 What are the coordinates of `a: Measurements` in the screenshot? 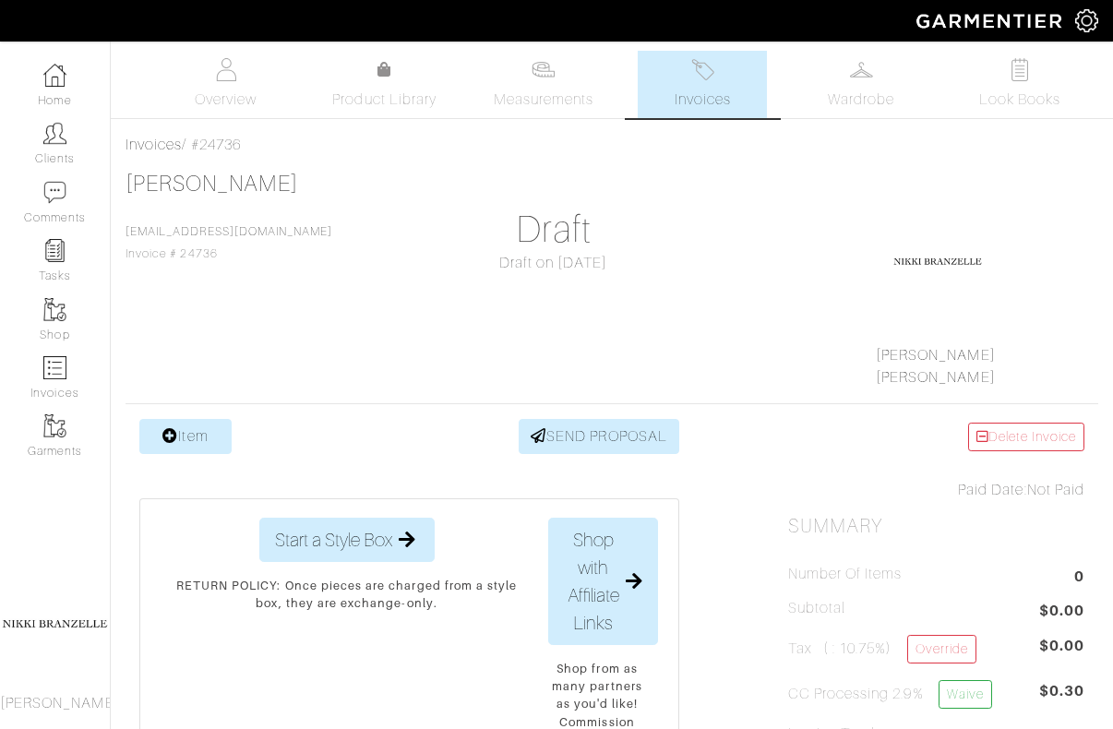 It's located at (544, 84).